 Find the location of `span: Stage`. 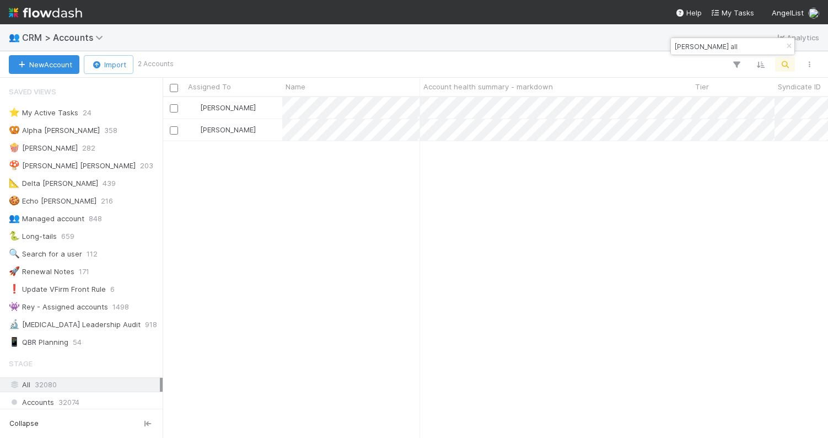

span: Stage is located at coordinates (20, 363).